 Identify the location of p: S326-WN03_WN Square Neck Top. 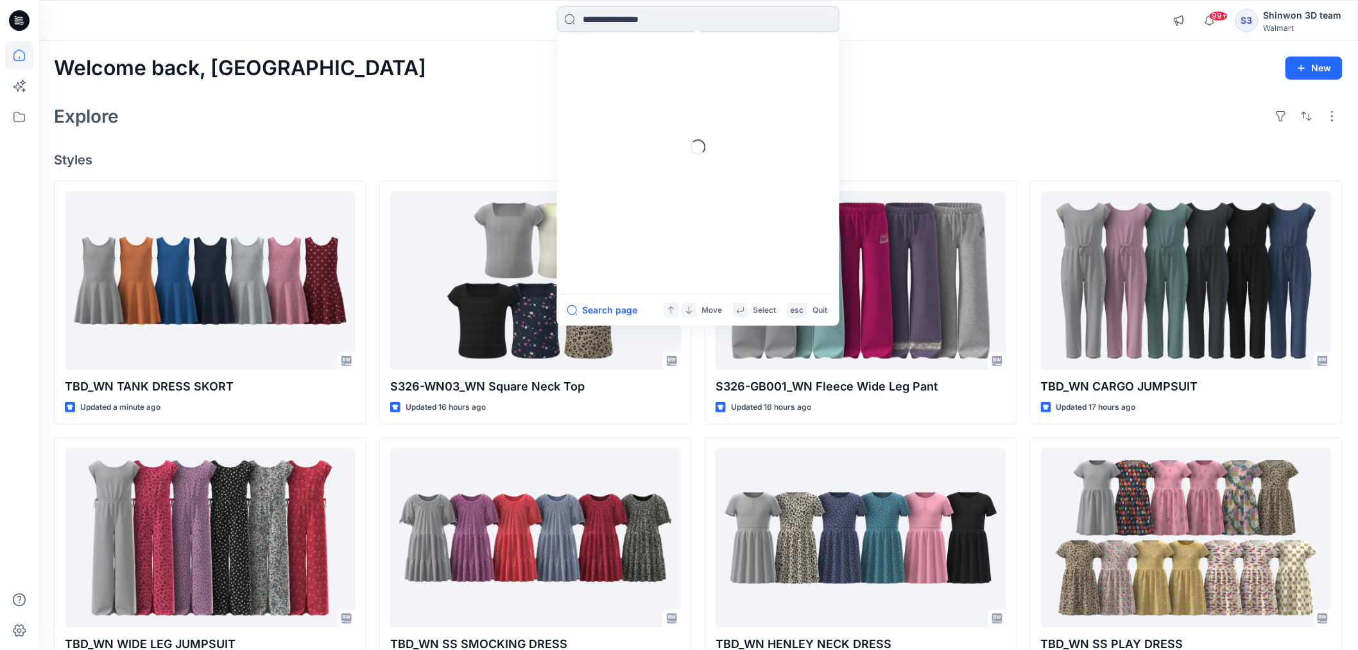
(535, 386).